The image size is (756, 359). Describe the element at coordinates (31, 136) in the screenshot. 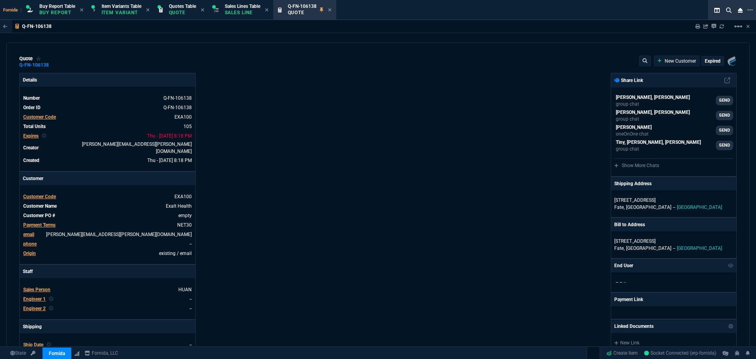

I see `span: Expires` at that location.